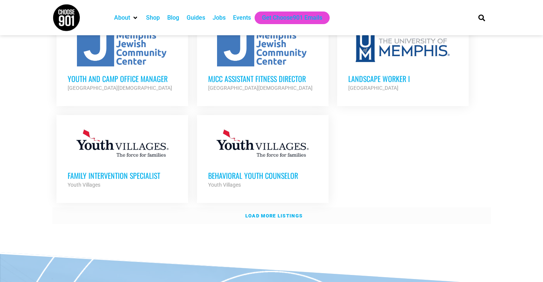  Describe the element at coordinates (173, 18) in the screenshot. I see `a: Blog` at that location.